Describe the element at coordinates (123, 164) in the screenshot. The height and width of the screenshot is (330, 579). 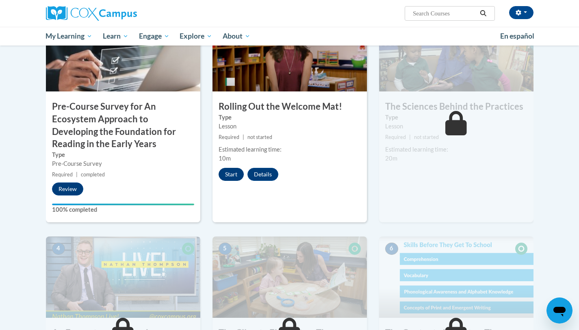
I see `div: Pre-Course Survey` at that location.